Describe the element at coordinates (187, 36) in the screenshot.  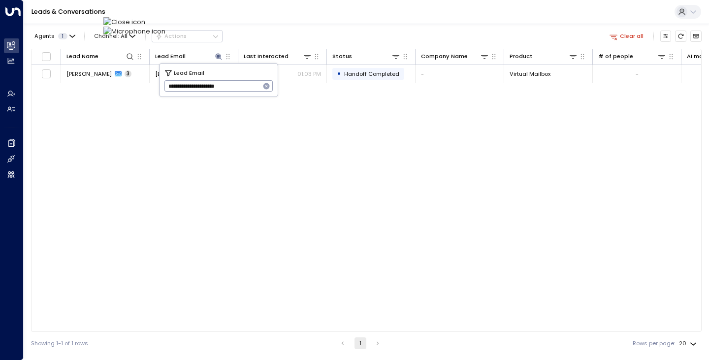
I see `button: Actions` at that location.